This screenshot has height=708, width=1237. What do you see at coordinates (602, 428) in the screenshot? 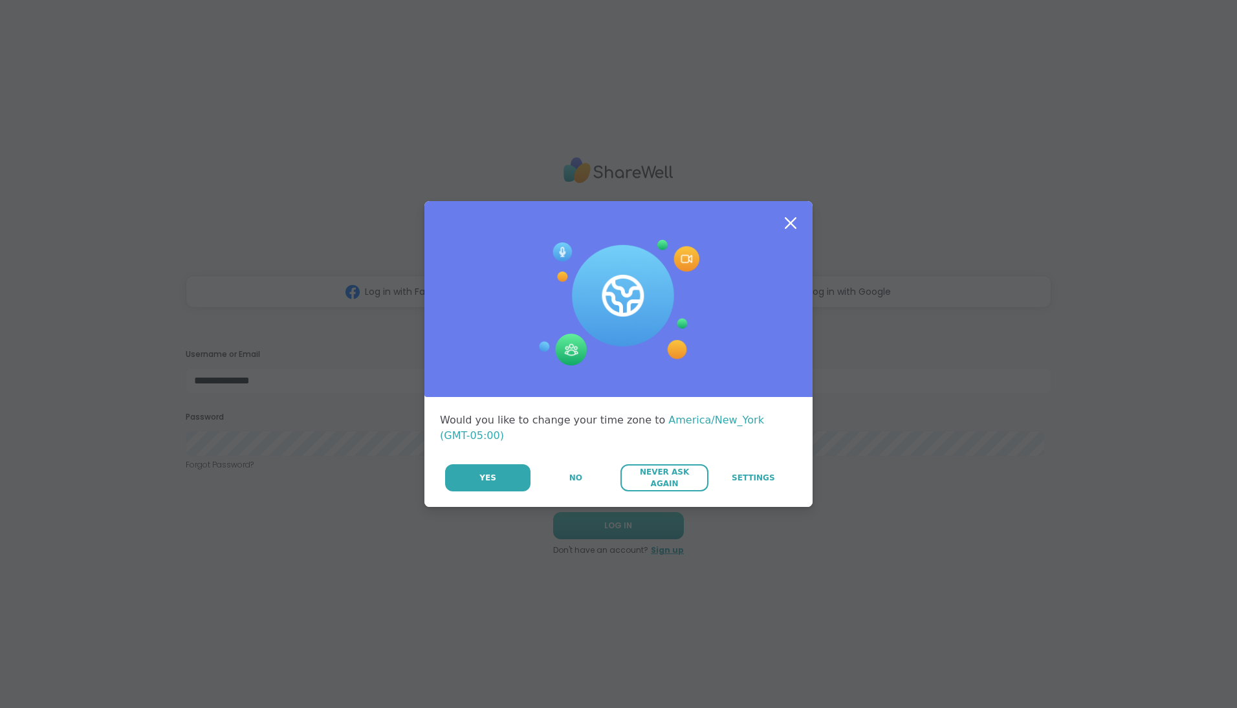
I see `span: America/New_York (GMT-05:00)` at bounding box center [602, 428].